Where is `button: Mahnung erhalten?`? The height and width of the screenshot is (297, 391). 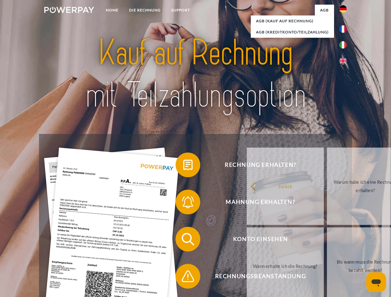 button: Mahnung erhalten? is located at coordinates (256, 202).